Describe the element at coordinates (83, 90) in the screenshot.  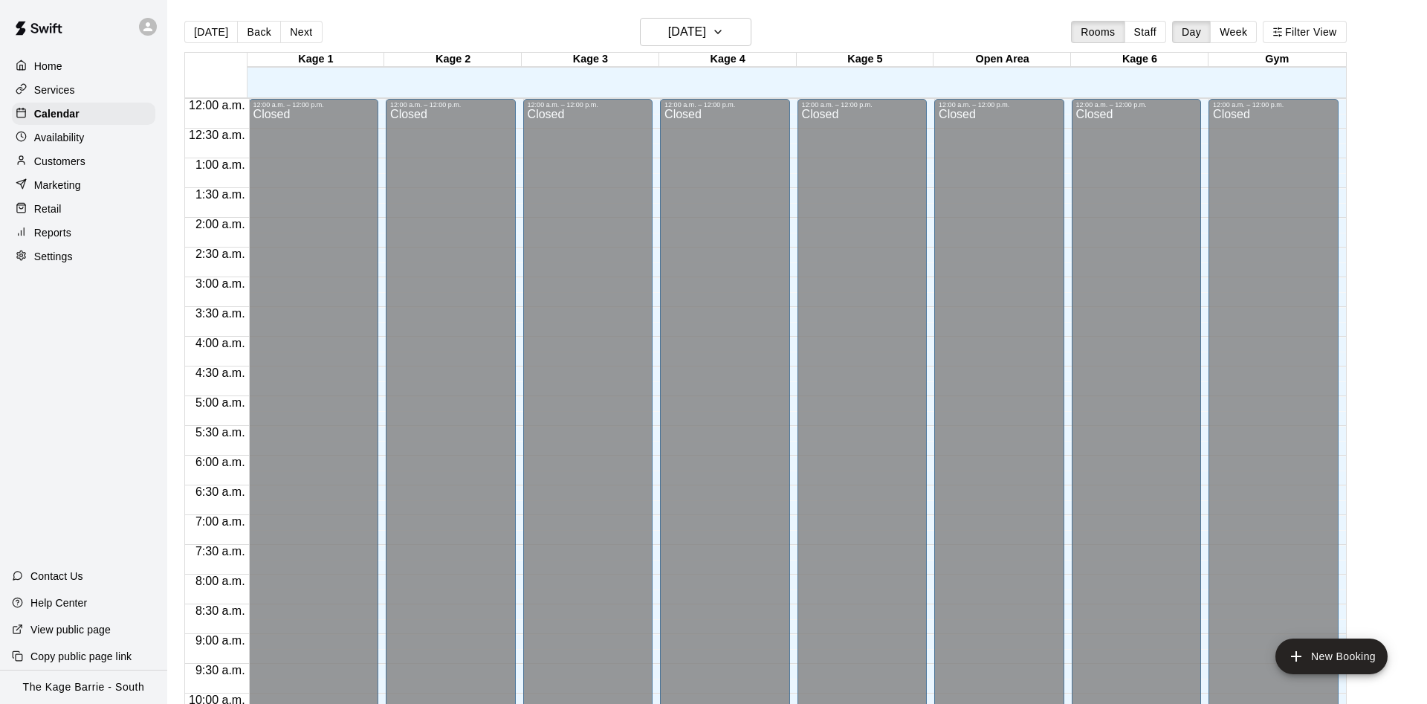
I see `a: Services` at that location.